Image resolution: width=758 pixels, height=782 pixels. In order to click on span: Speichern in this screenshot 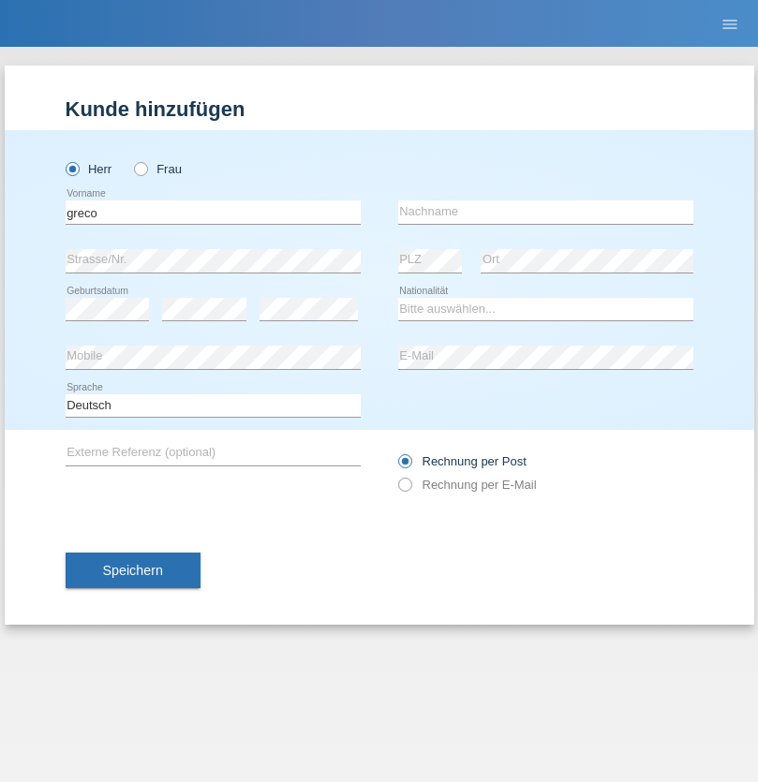, I will do `click(133, 570)`.